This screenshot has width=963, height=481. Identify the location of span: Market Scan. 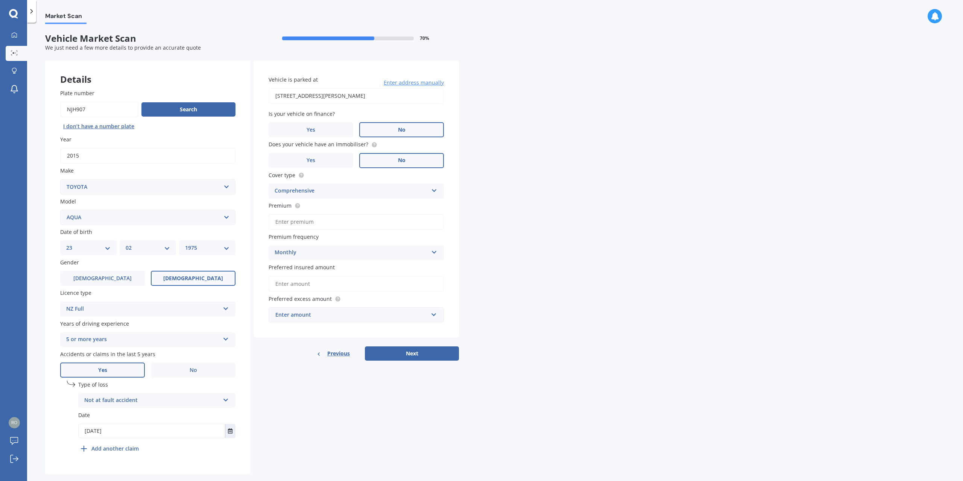
(66, 17).